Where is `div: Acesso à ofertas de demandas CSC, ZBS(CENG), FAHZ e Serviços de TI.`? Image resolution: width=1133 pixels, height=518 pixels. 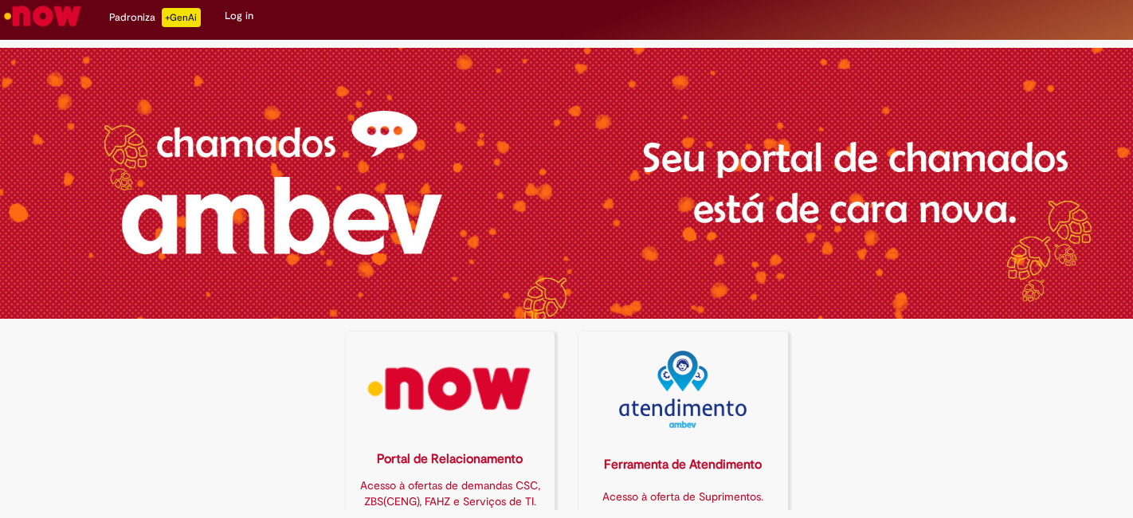
div: Acesso à ofertas de demandas CSC, ZBS(CENG), FAHZ e Serviços de TI. is located at coordinates (450, 493).